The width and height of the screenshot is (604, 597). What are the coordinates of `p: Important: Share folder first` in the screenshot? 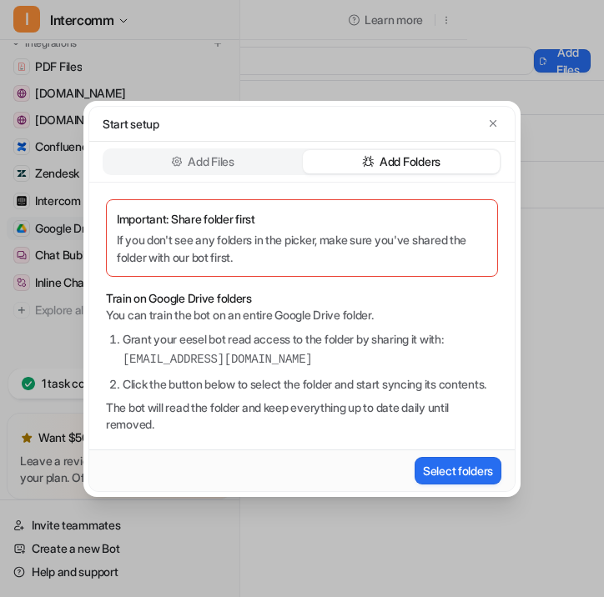 It's located at (302, 219).